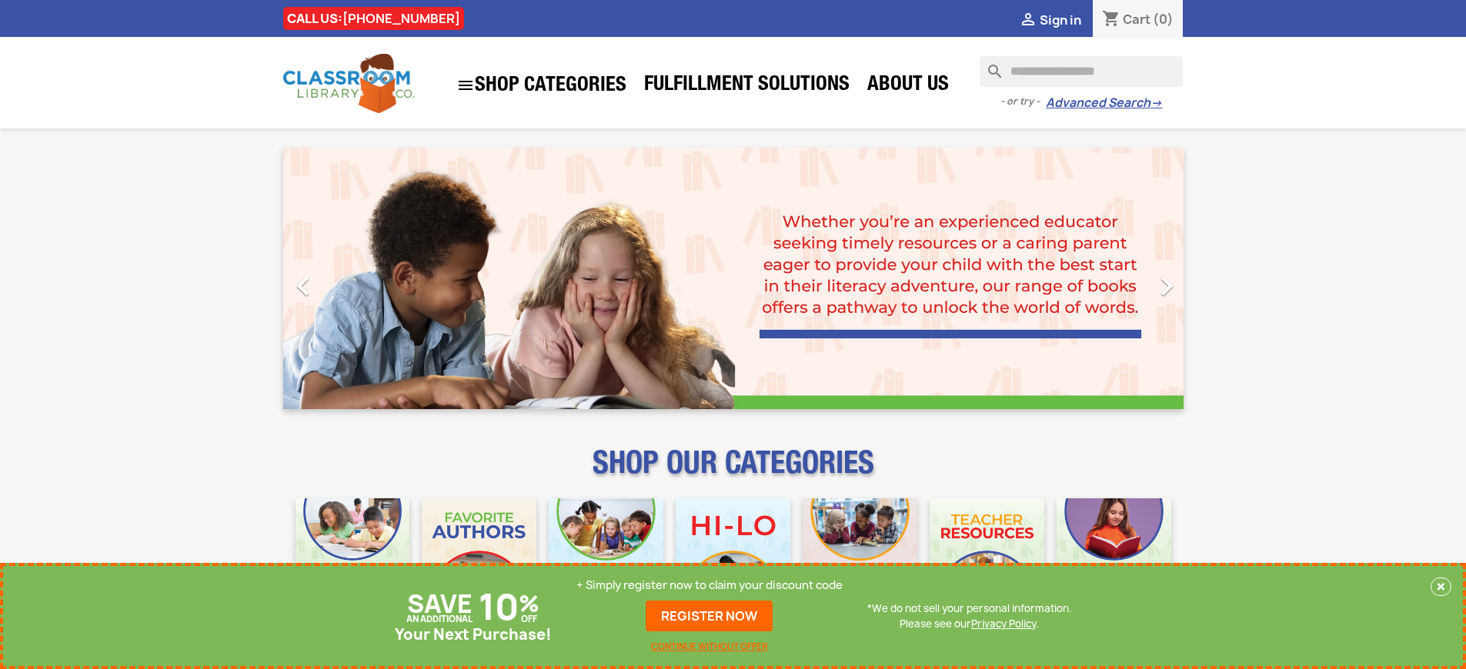  I want to click on p: SHOP OUR CATEGORIES, so click(733, 472).